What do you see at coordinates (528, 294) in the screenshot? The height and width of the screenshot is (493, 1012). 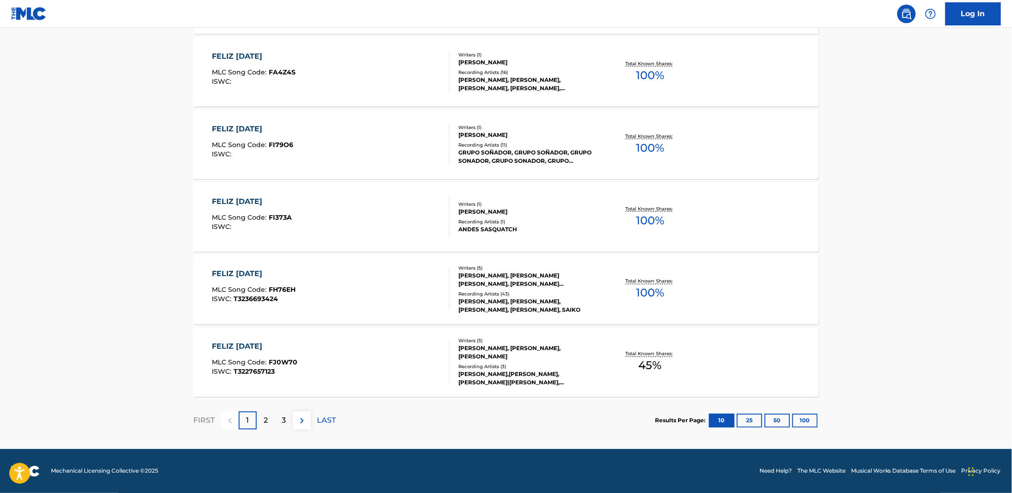 I see `div: Recording Artists ( 43 )` at bounding box center [528, 294].